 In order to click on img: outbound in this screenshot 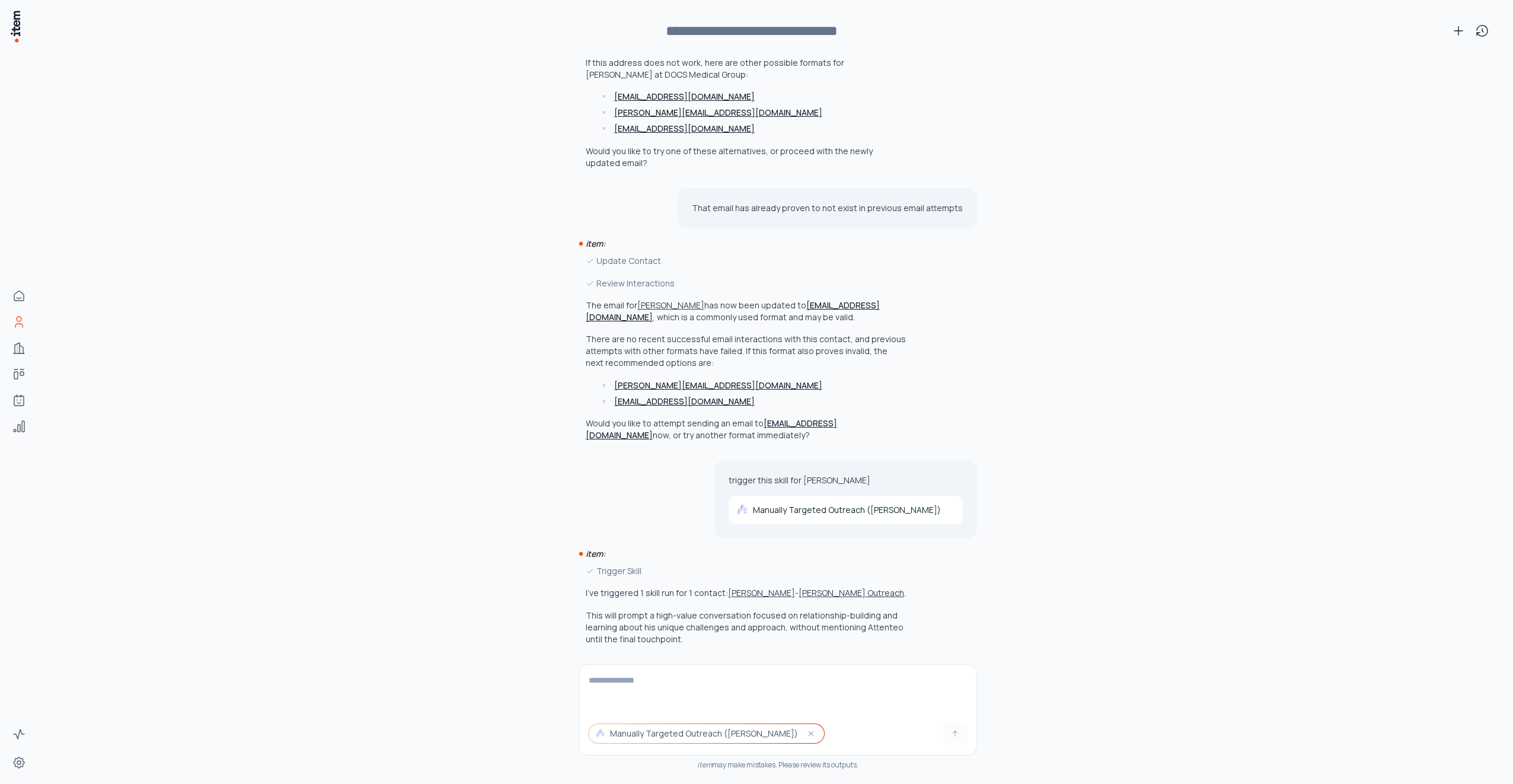, I will do `click(601, 733)`.